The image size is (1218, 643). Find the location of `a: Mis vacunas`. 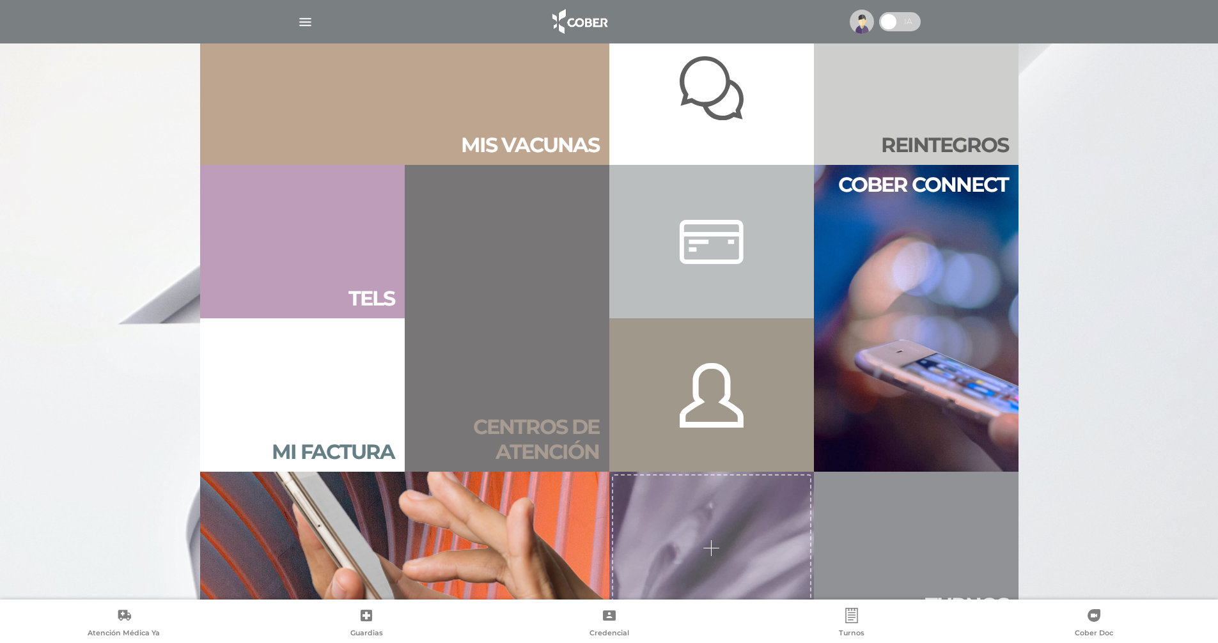

a: Mis vacunas is located at coordinates (405, 88).